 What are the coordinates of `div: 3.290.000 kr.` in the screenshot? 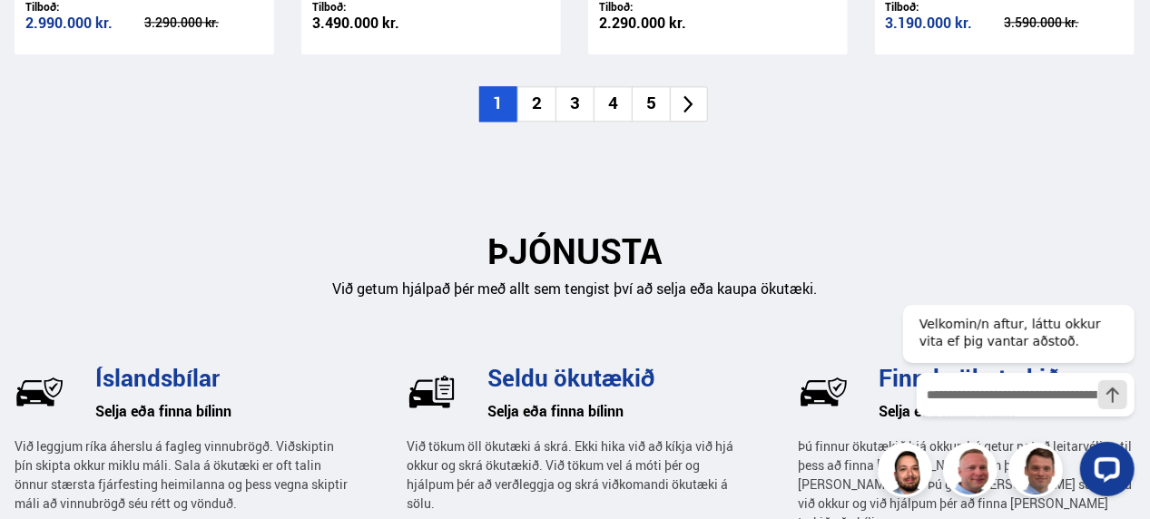 It's located at (203, 23).